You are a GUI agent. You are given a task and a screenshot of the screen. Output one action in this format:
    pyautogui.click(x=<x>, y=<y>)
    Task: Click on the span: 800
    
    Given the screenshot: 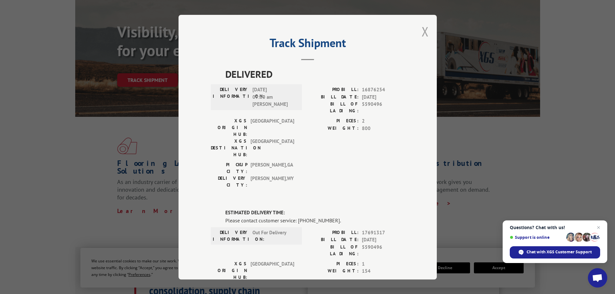 What is the action you would take?
    pyautogui.click(x=383, y=128)
    